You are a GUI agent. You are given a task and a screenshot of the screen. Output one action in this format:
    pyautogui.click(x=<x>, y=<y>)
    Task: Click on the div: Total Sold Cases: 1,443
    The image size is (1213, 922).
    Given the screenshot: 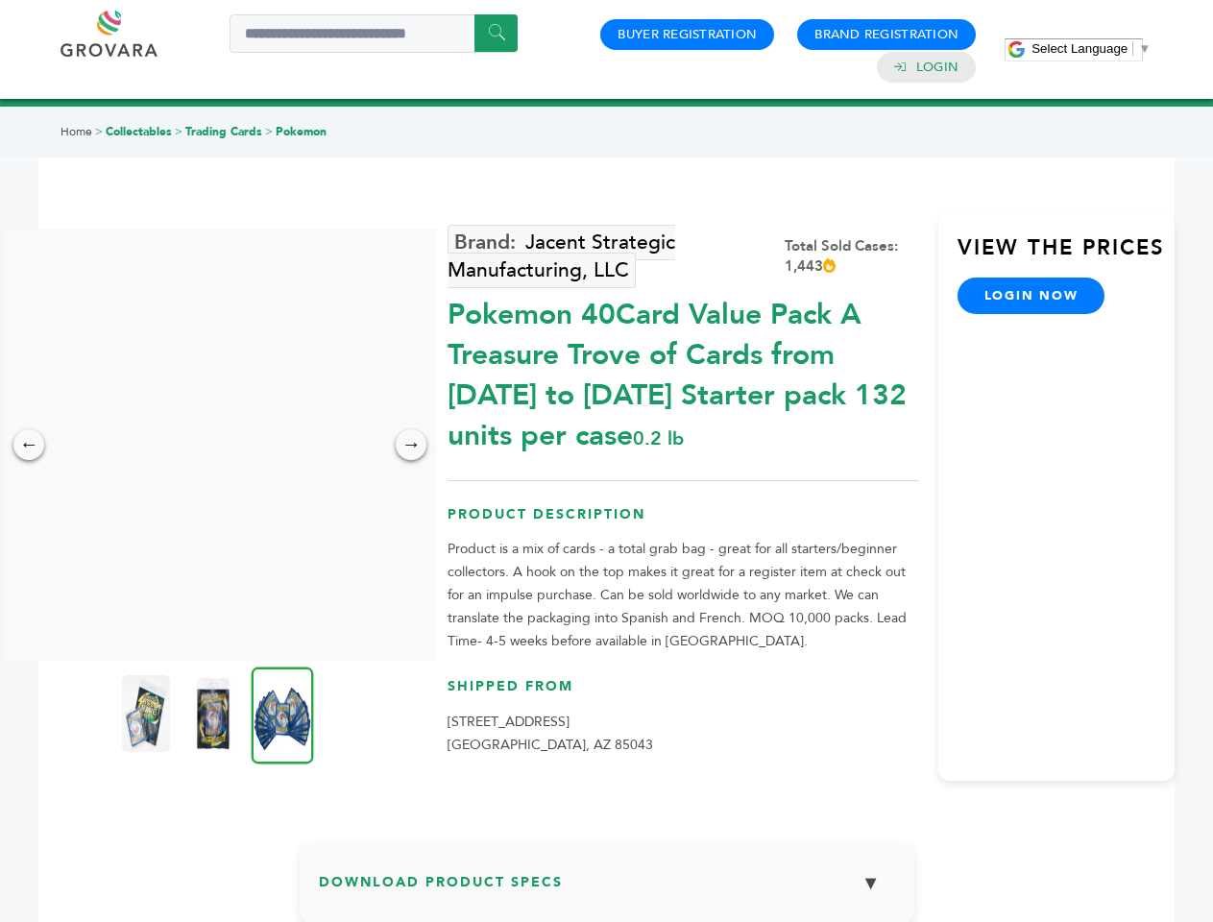 What is the action you would take?
    pyautogui.click(x=852, y=256)
    